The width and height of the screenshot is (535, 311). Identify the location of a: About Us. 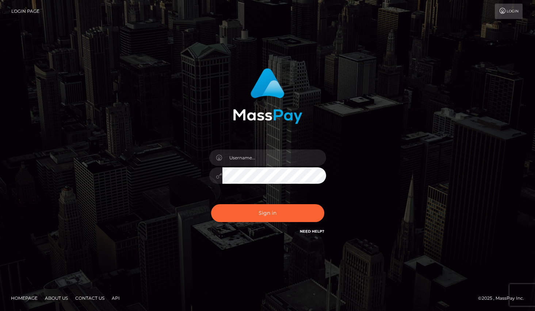
(56, 298).